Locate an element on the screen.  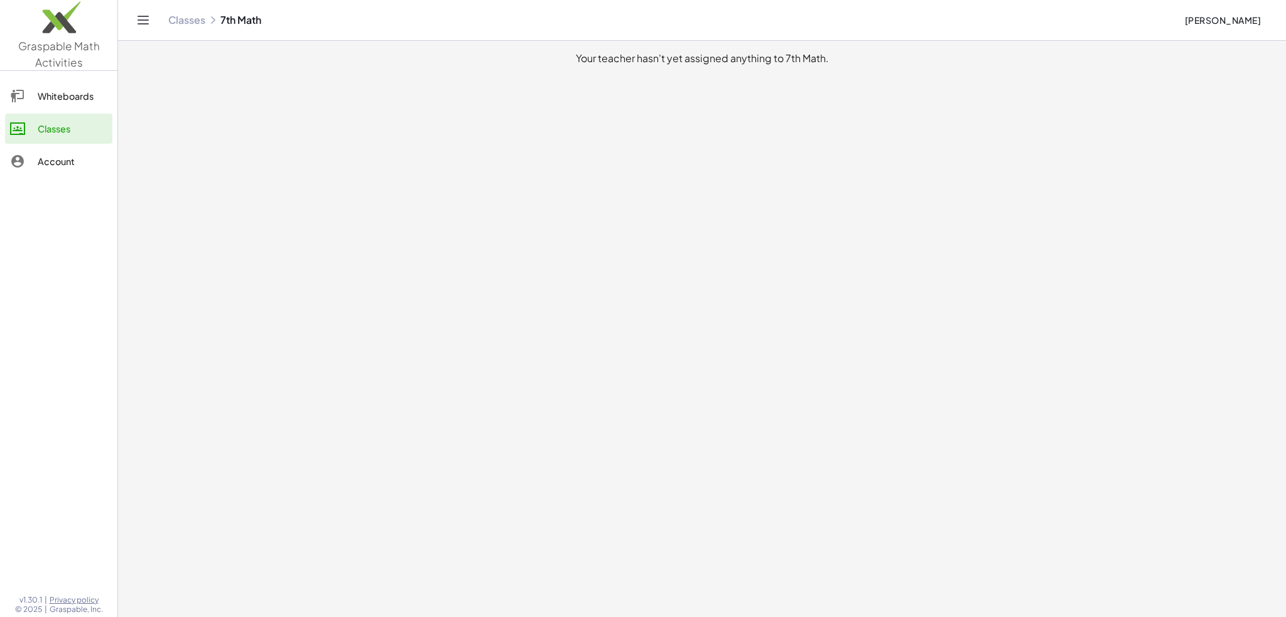
div: Whiteboards is located at coordinates (72, 96).